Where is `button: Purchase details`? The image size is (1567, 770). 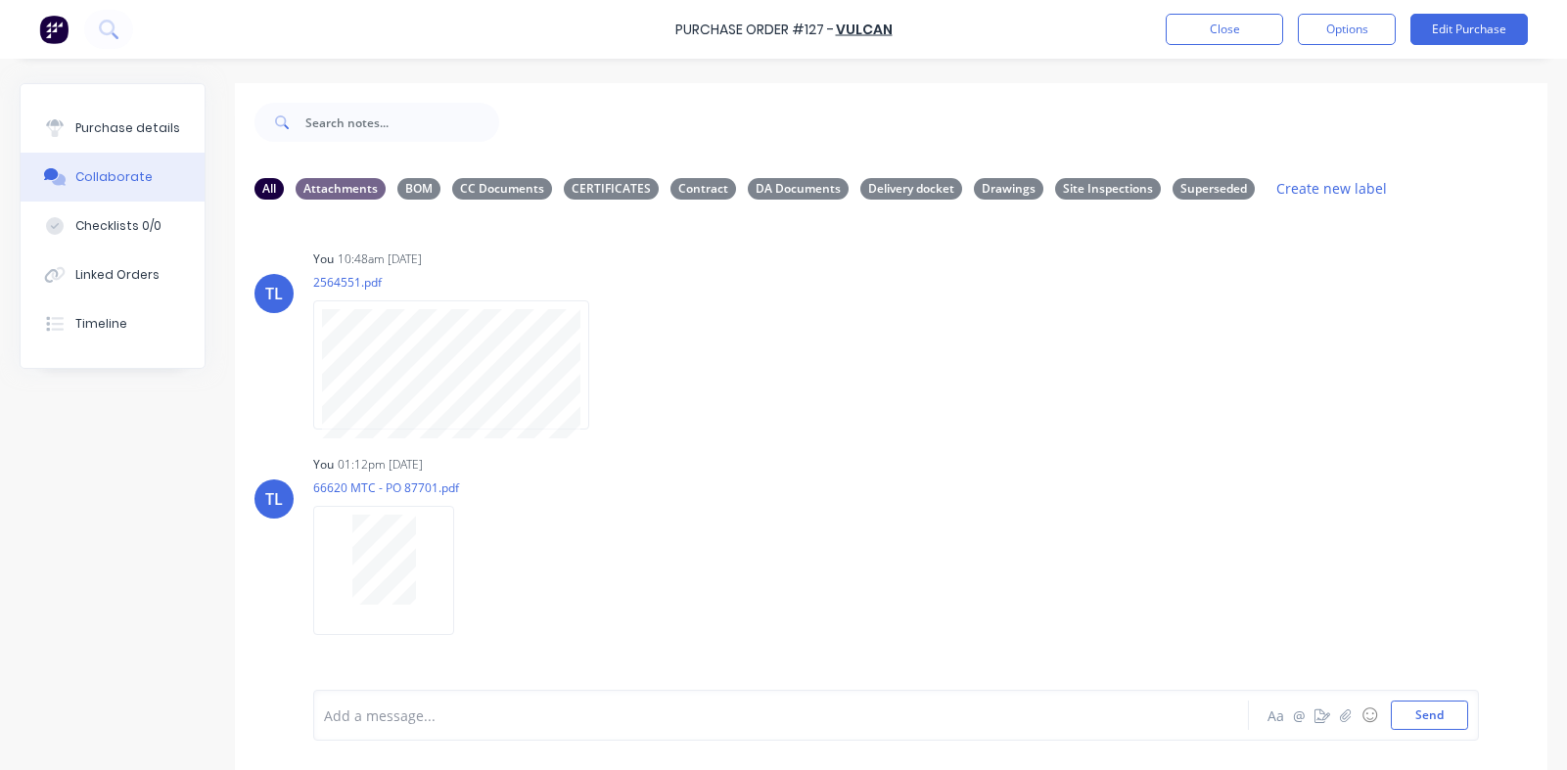 button: Purchase details is located at coordinates (113, 128).